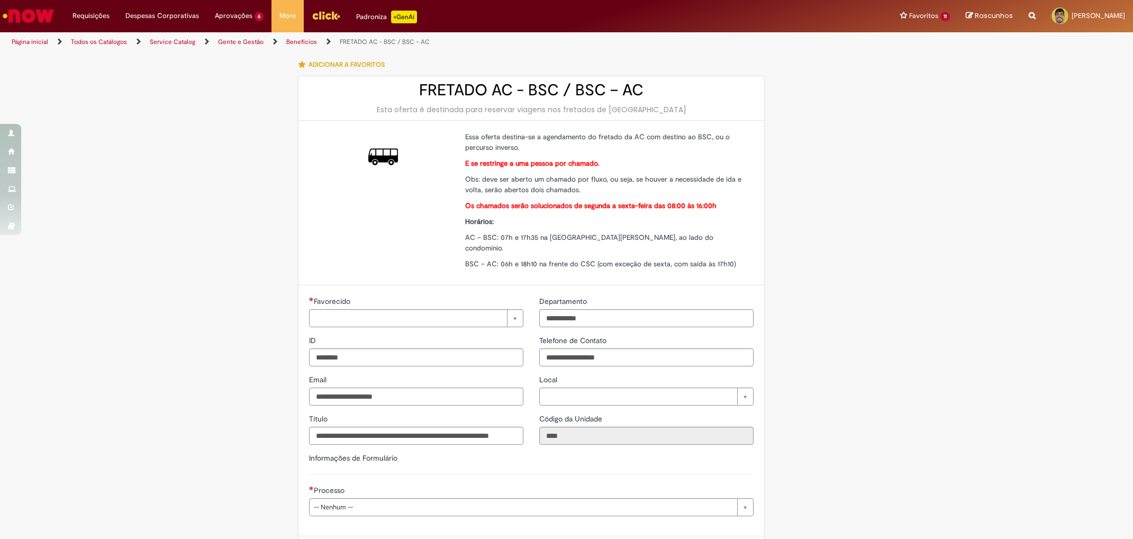  Describe the element at coordinates (319, 379) in the screenshot. I see `span: Email` at that location.